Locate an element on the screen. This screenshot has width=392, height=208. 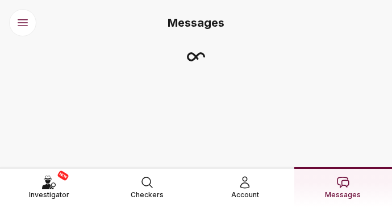
span: Checkers is located at coordinates (147, 195).